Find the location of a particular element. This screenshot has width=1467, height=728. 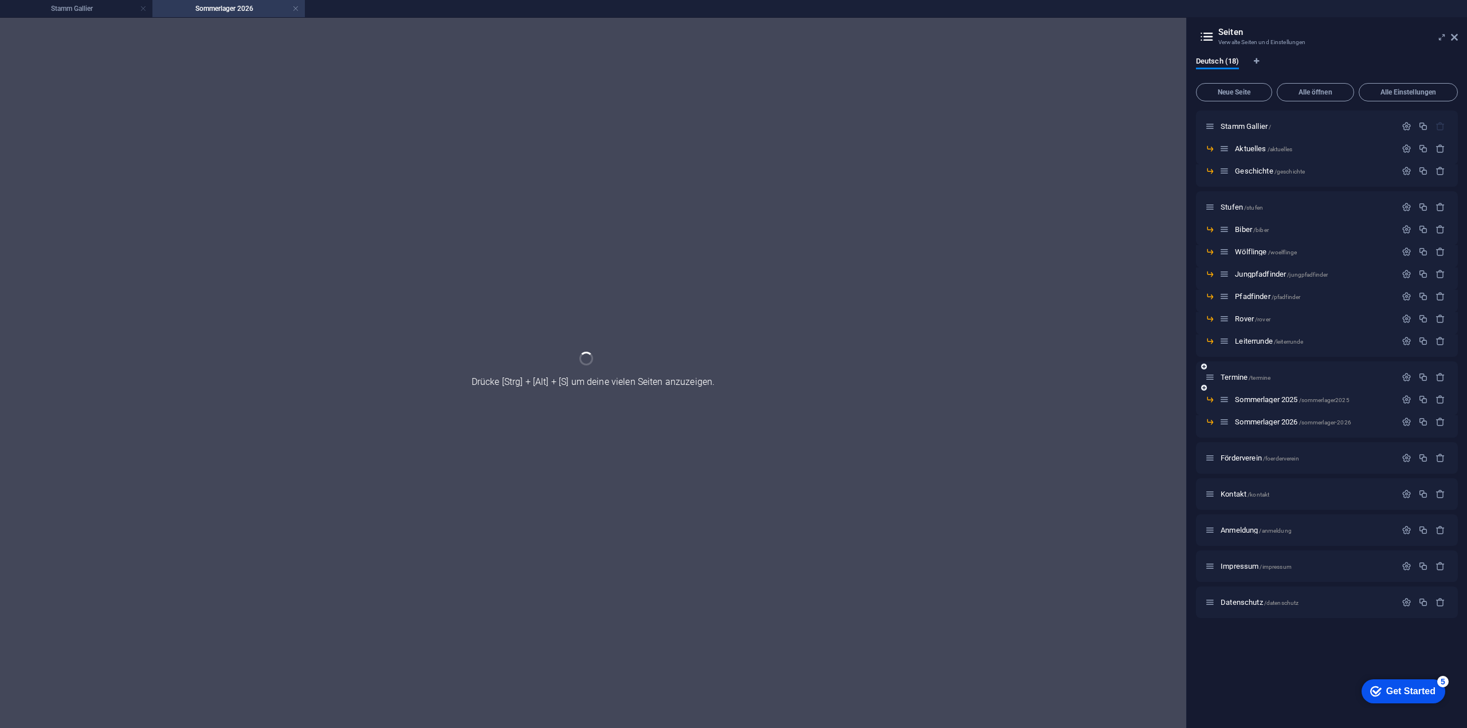

span: /anmeldung is located at coordinates (1275, 531).